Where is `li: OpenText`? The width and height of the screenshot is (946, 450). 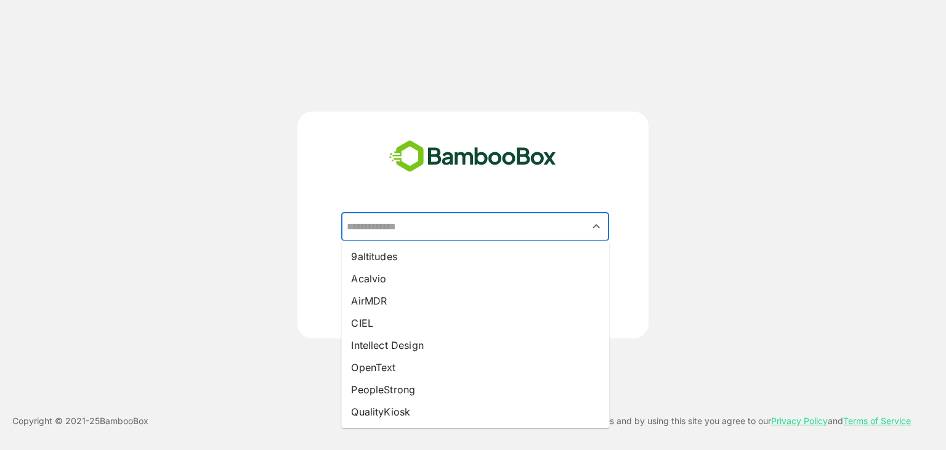
li: OpenText is located at coordinates (475, 367).